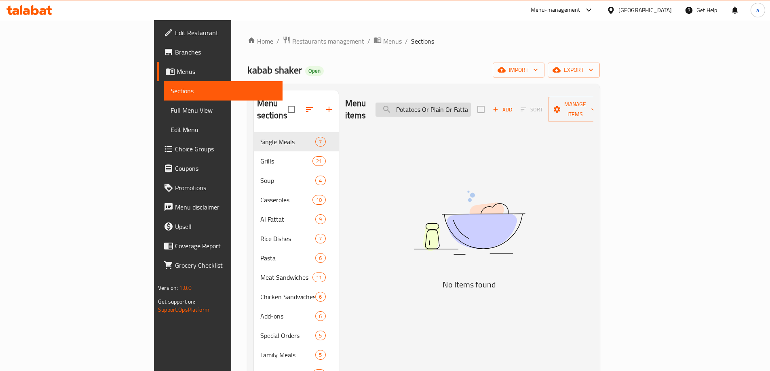 The height and width of the screenshot is (371, 770). I want to click on span: 4, so click(320, 181).